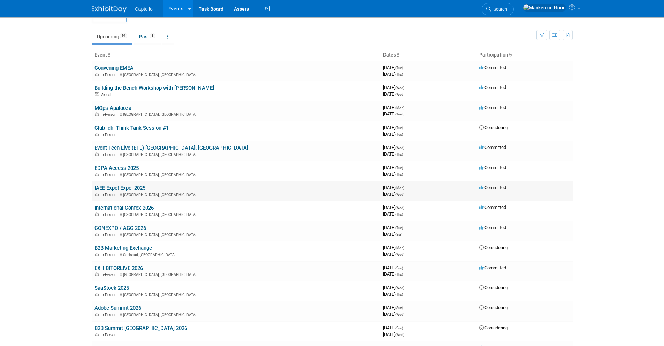 The height and width of the screenshot is (346, 664). Describe the element at coordinates (118, 308) in the screenshot. I see `a: Adobe Summit 2026` at that location.